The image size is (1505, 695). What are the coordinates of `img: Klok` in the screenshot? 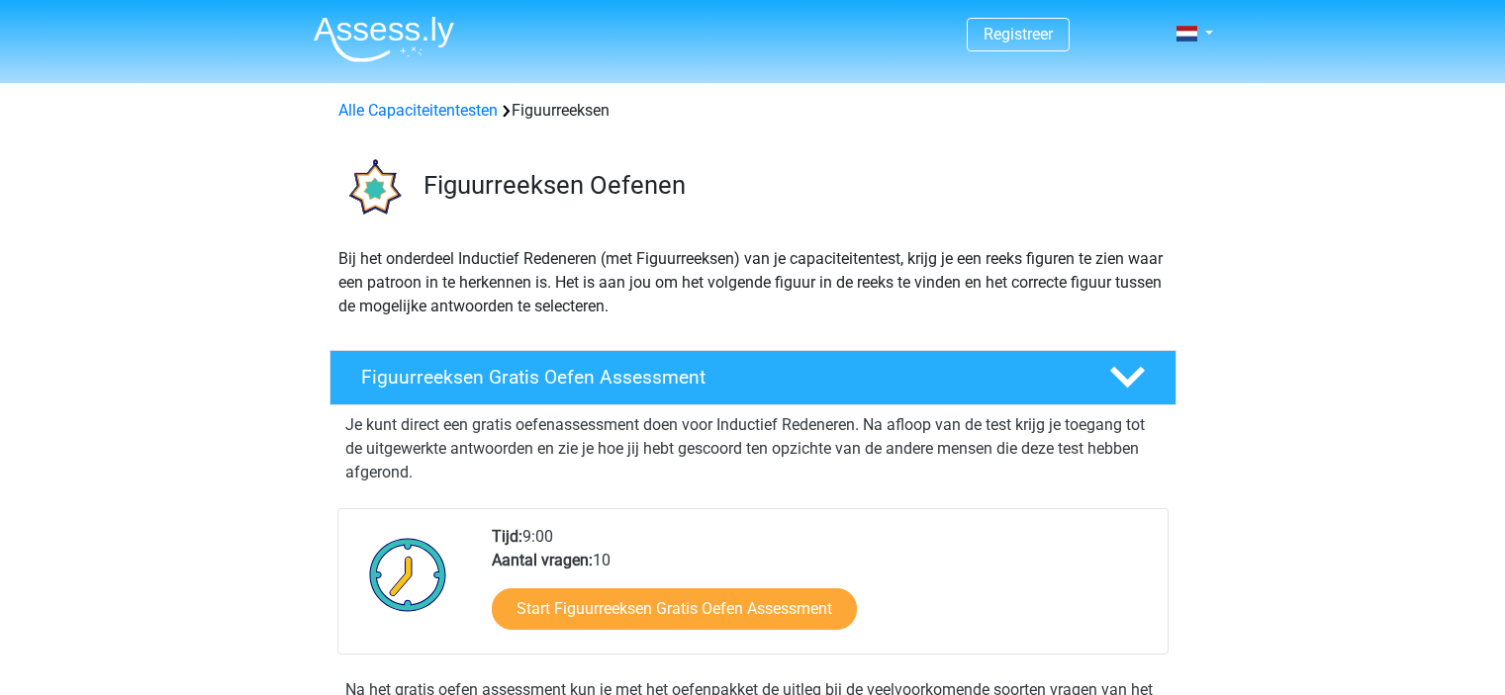 It's located at (408, 575).